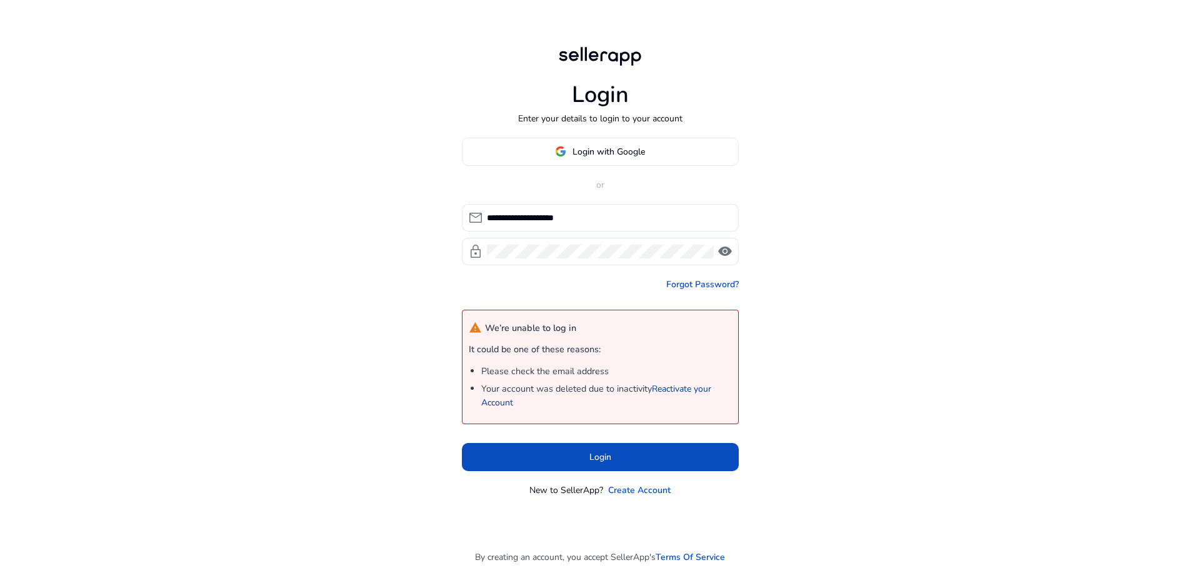 The height and width of the screenshot is (575, 1200). Describe the element at coordinates (609, 151) in the screenshot. I see `span: Login with Google` at that location.